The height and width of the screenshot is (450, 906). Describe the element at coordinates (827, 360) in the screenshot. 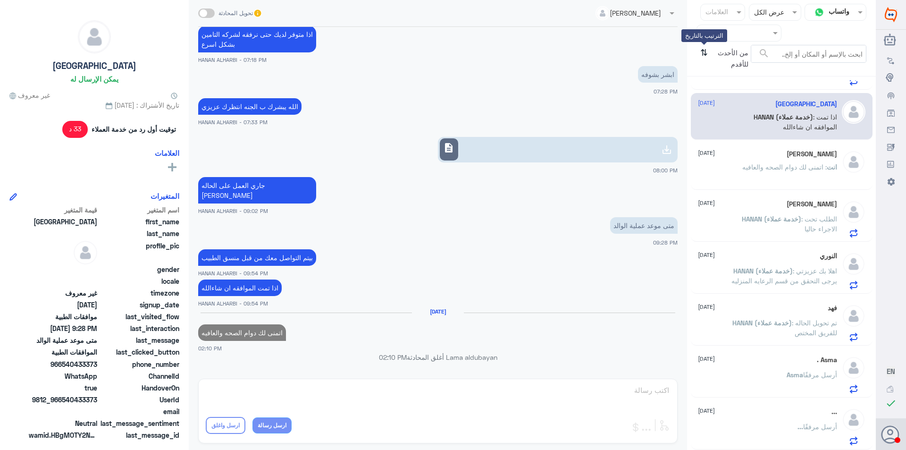

I see `h5: Asma .` at that location.